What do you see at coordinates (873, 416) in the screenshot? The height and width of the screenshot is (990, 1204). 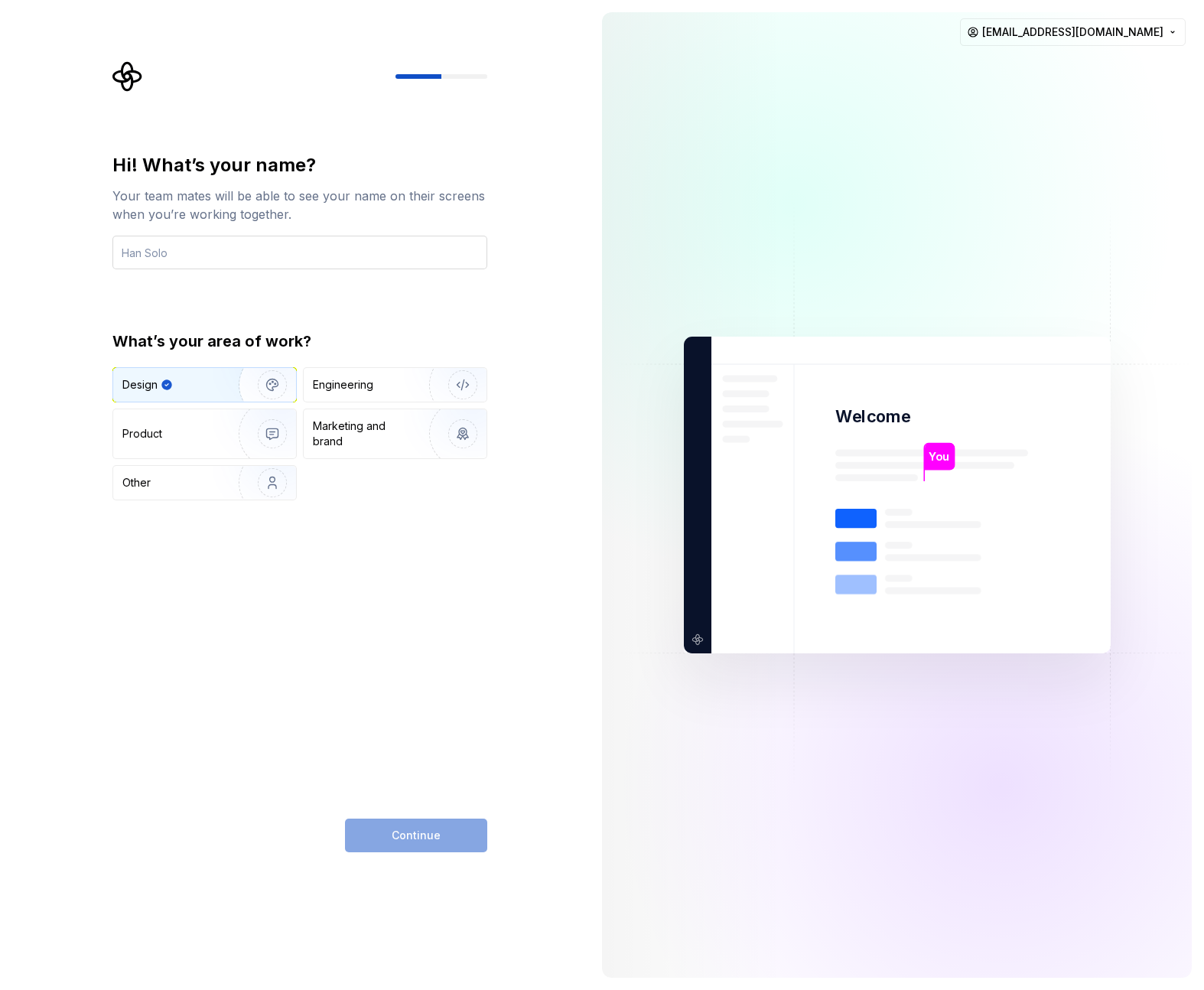 I see `p: Welcome` at bounding box center [873, 416].